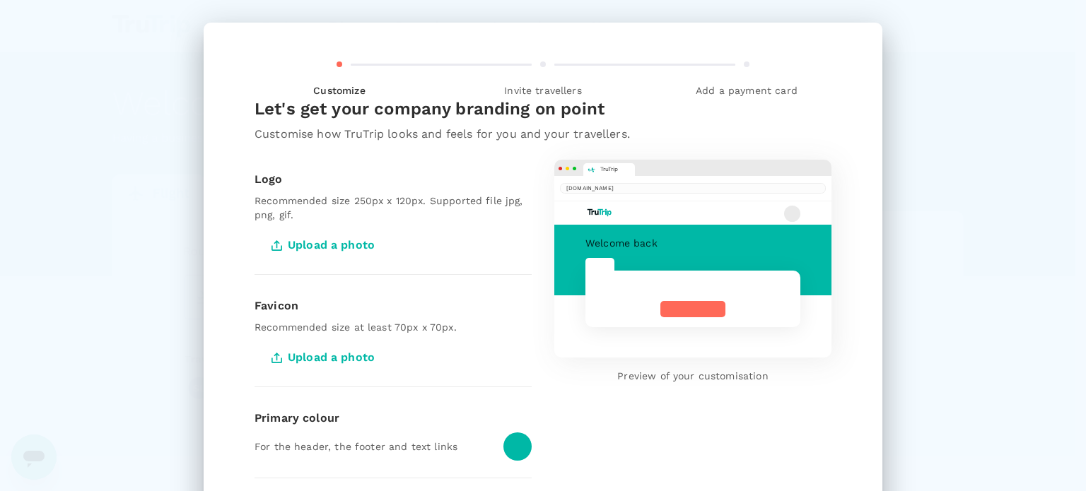  What do you see at coordinates (609, 169) in the screenshot?
I see `span: TruTrip` at bounding box center [609, 169].